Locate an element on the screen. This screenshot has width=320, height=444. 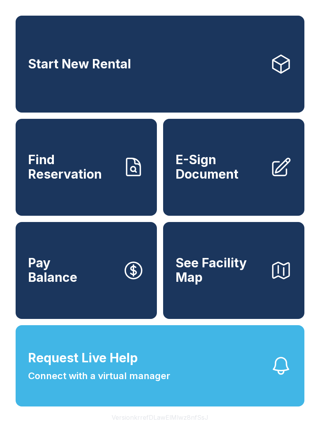
button: VersionkrrefDLawElMlwz8nfSsJ is located at coordinates (160, 417).